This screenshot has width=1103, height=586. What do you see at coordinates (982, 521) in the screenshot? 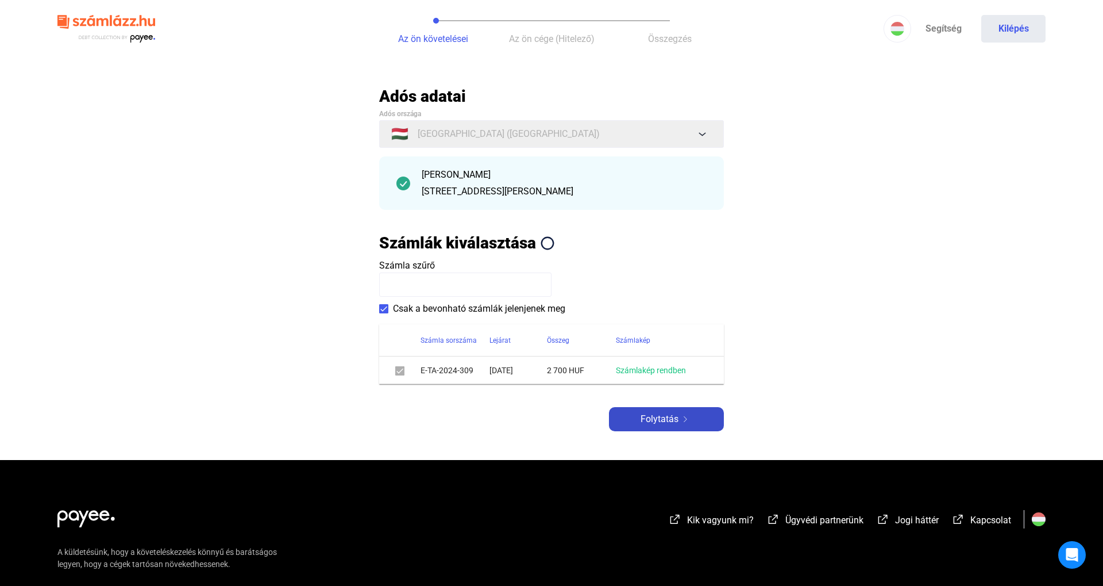
I see `a: external-link-whiteKapcsolat` at bounding box center [982, 521].